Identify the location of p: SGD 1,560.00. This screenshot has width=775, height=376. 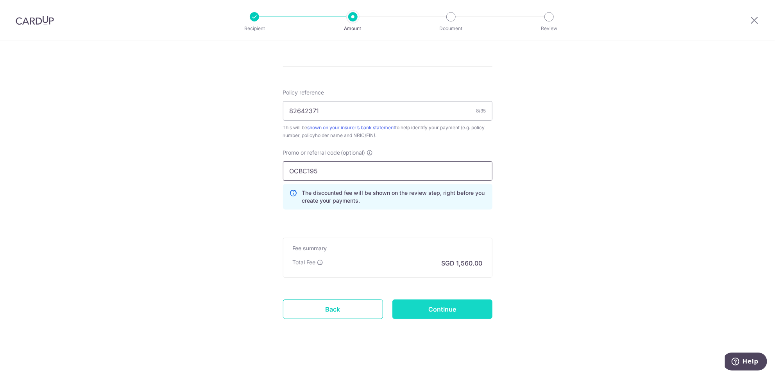
(462, 263).